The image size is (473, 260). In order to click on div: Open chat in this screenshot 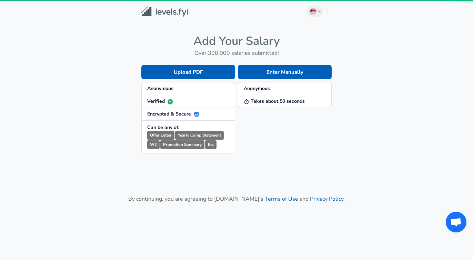, I will do `click(456, 222)`.